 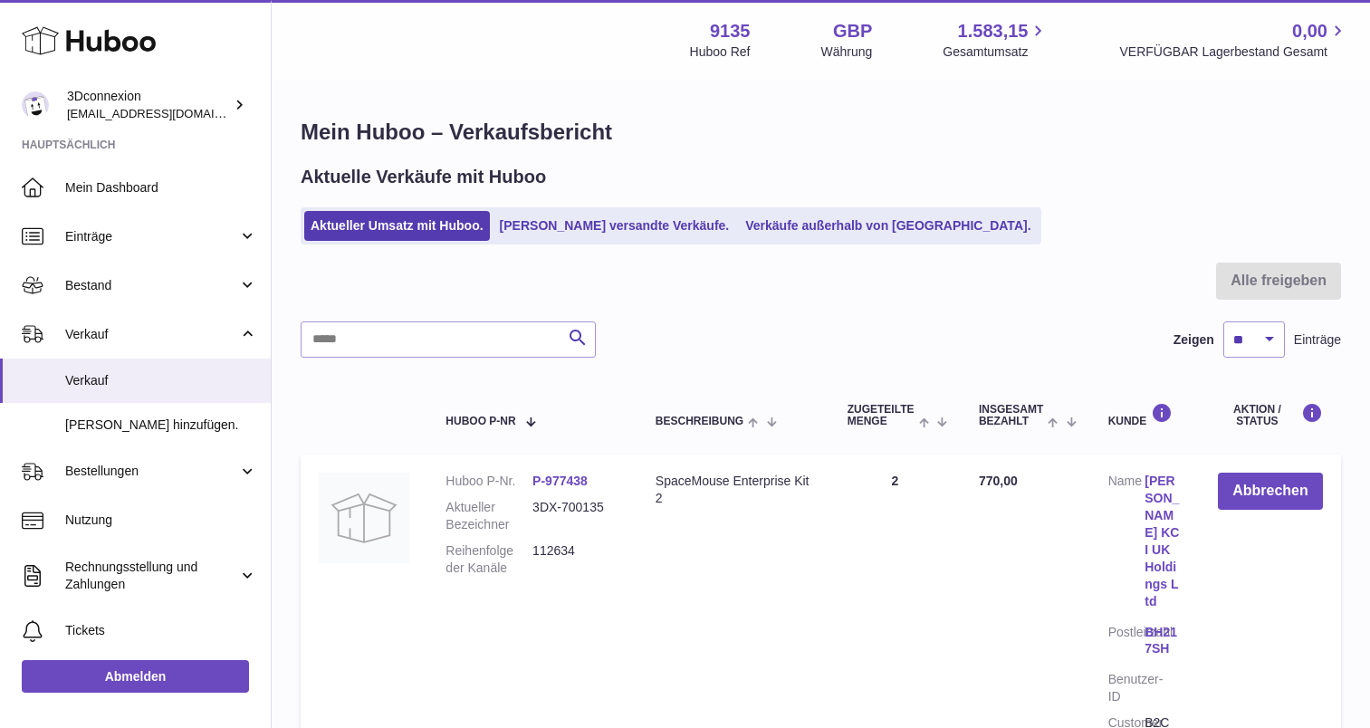 I want to click on div: Kunde, so click(x=1145, y=415).